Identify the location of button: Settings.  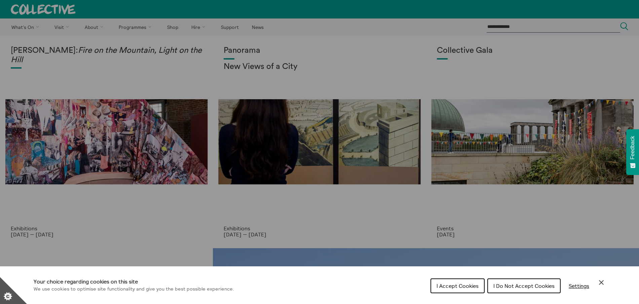
(579, 286).